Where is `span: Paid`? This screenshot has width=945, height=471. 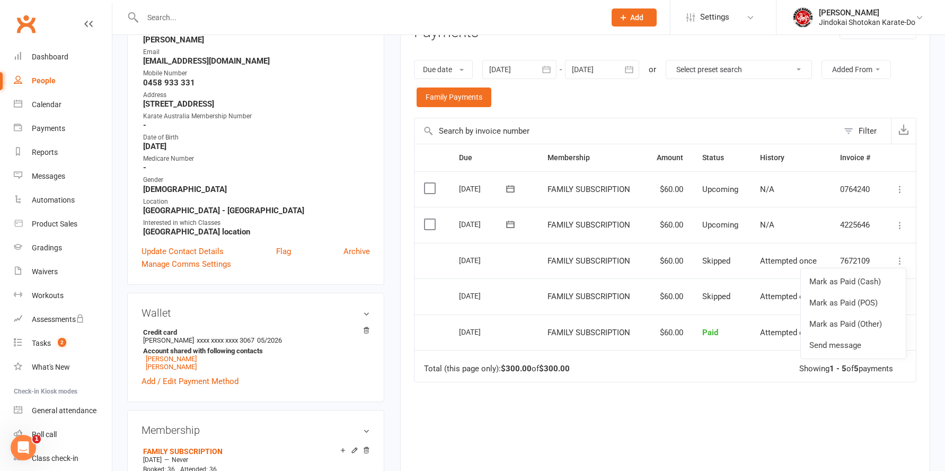 span: Paid is located at coordinates (710, 332).